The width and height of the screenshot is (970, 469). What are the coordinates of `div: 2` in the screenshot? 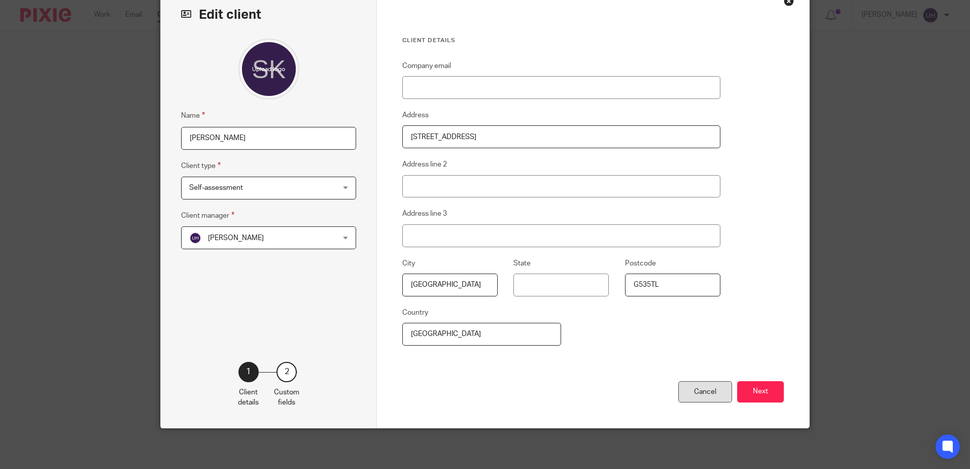 It's located at (287, 372).